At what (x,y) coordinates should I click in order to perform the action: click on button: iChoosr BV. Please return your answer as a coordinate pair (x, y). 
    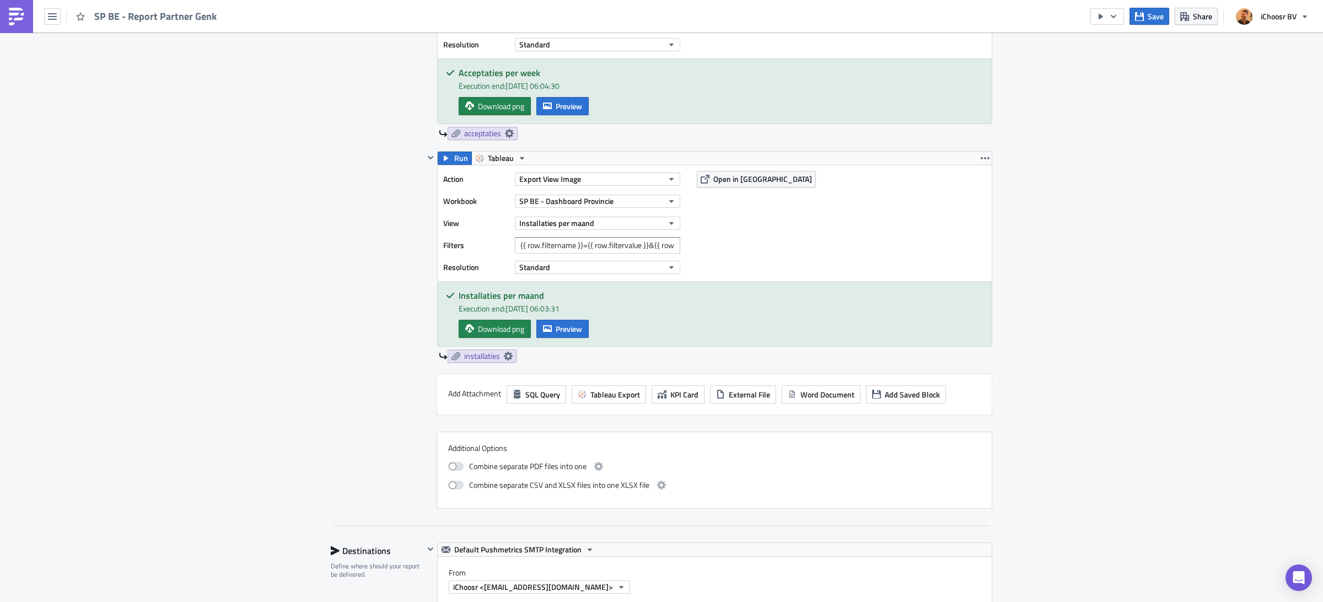
    Looking at the image, I should click on (1272, 17).